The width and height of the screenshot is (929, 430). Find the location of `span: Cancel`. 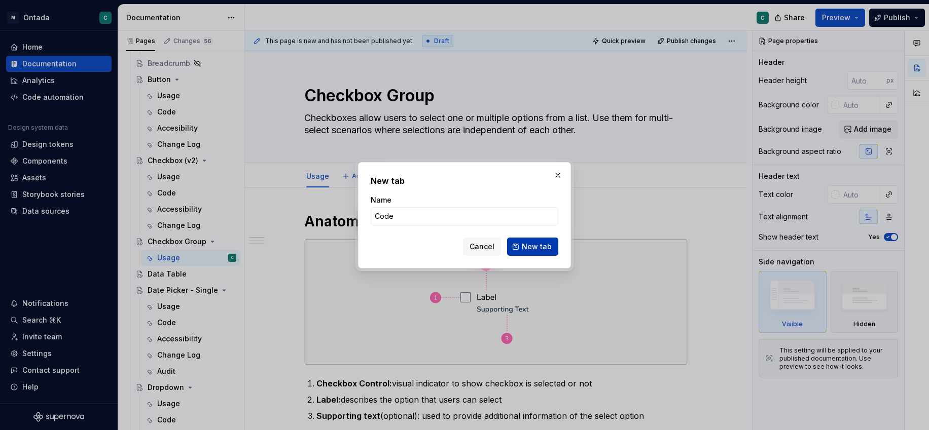

span: Cancel is located at coordinates (482, 247).